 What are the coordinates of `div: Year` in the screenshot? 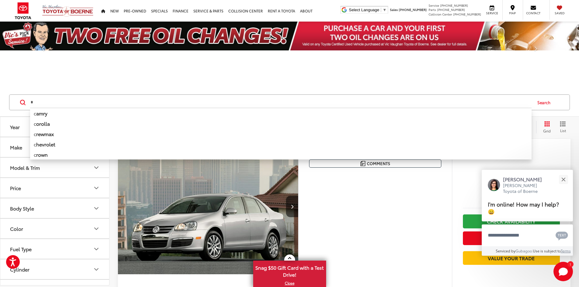 It's located at (15, 127).